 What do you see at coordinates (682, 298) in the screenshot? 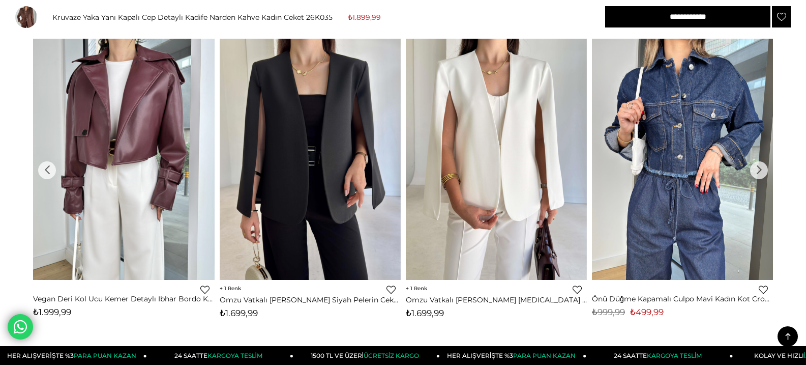
I see `a: Önü Düğme Kapamalı Culpo Mavi Kadın Kot Crop Ceket 25Y026` at bounding box center [682, 298].